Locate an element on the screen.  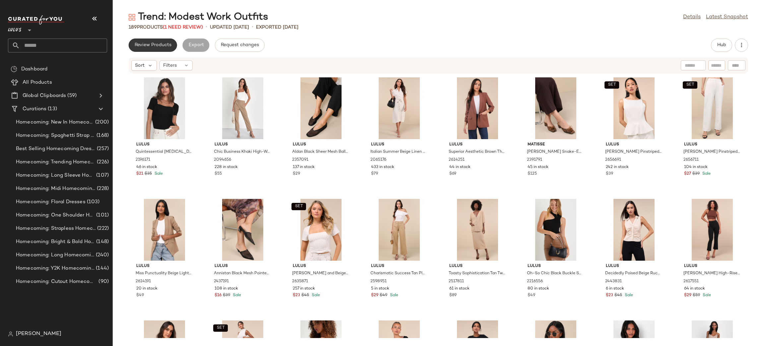
span: Homecoming: One Shoulder Homecoming Dresses is located at coordinates (55, 215).